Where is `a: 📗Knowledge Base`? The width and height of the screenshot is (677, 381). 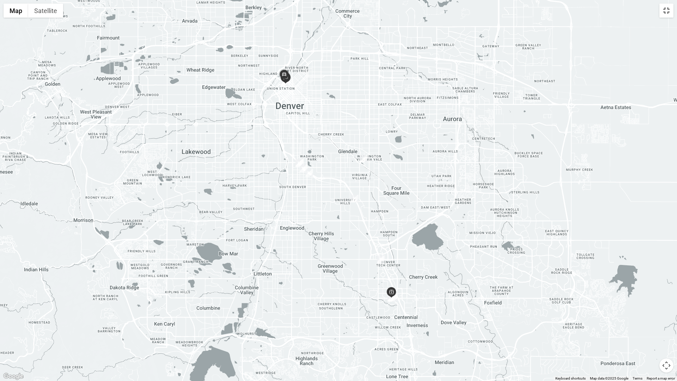
a: 📗Knowledge Base is located at coordinates (30, 161).